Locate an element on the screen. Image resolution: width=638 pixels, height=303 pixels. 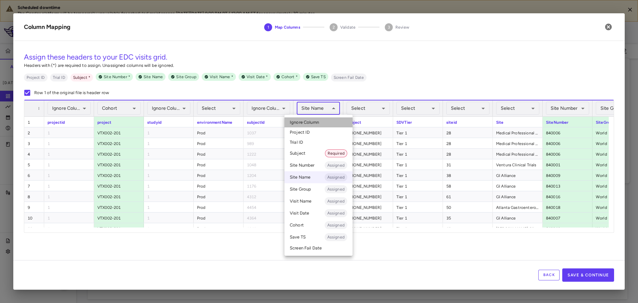
li: Subject is located at coordinates (318, 153).